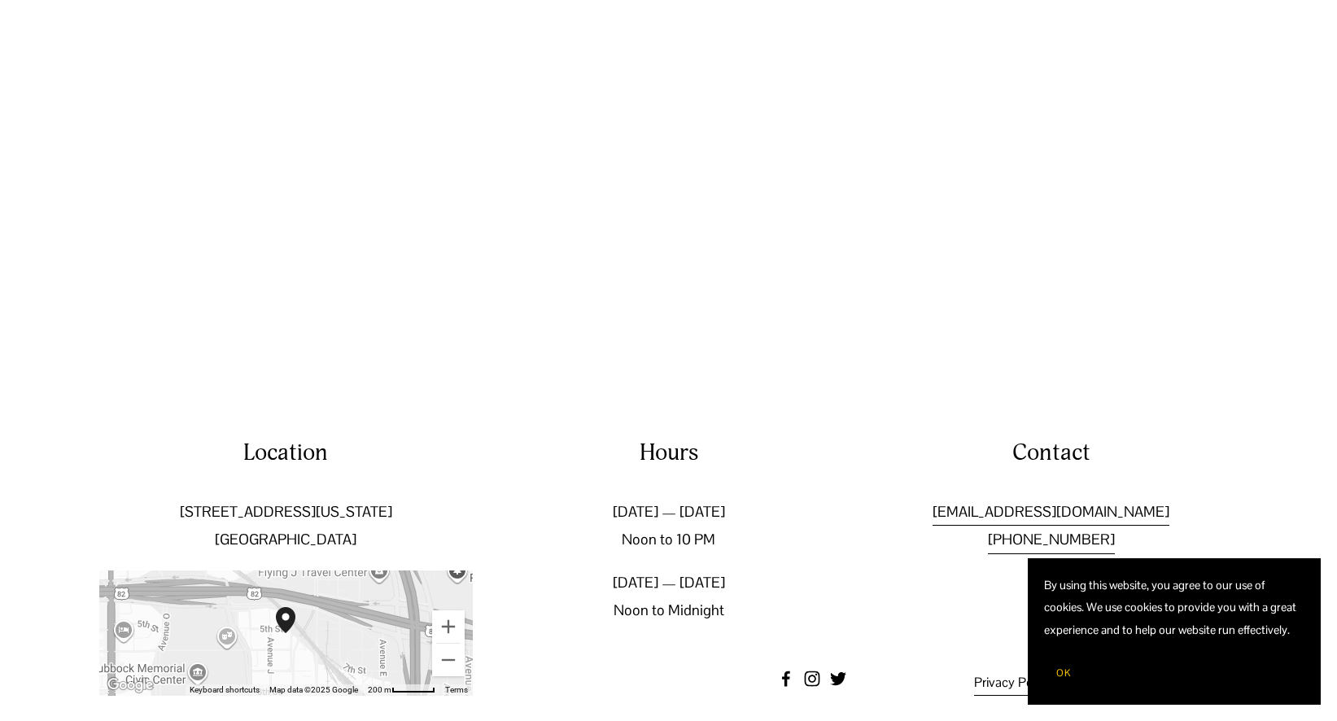 The image size is (1337, 721). I want to click on button: Map Scale: 200 m per 50 pixels, so click(401, 690).